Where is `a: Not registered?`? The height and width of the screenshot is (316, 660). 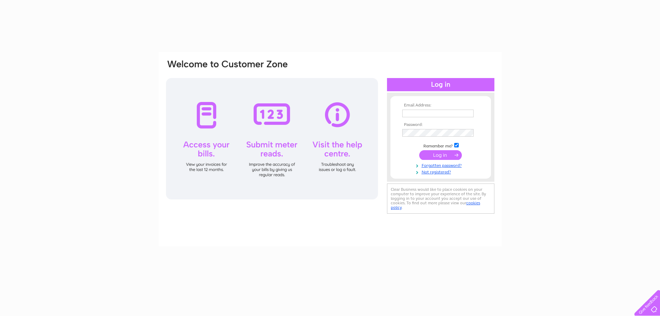 a: Not registered? is located at coordinates (441, 171).